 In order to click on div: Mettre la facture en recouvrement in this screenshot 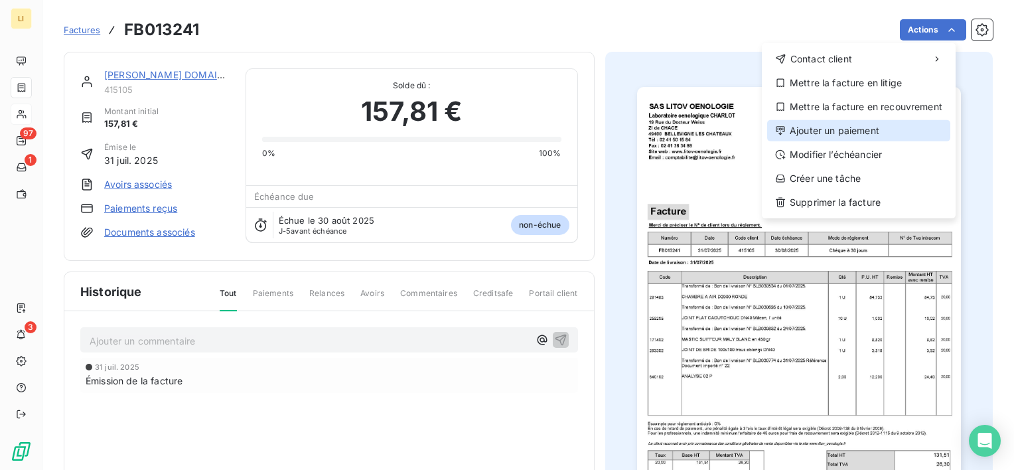, I will do `click(859, 107)`.